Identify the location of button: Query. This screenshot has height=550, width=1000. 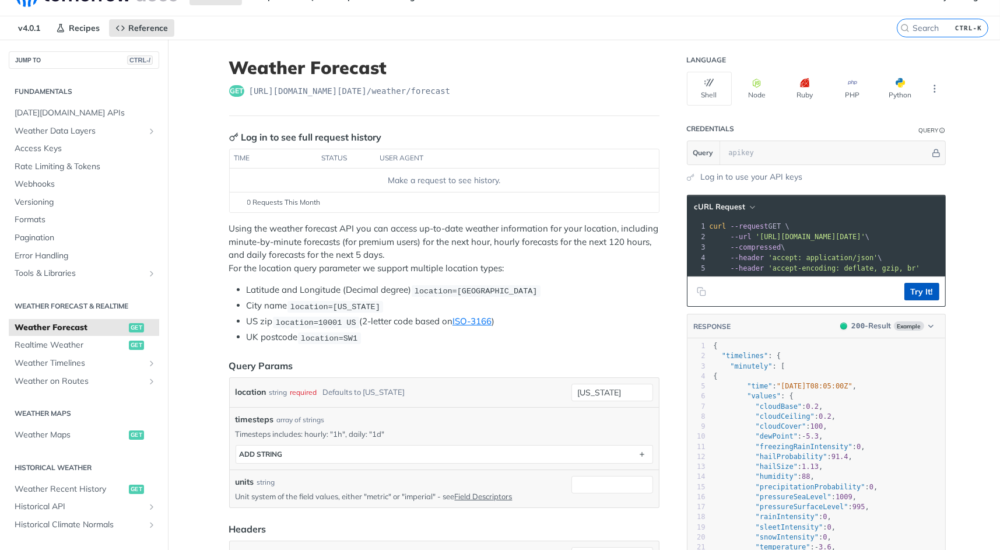
(704, 153).